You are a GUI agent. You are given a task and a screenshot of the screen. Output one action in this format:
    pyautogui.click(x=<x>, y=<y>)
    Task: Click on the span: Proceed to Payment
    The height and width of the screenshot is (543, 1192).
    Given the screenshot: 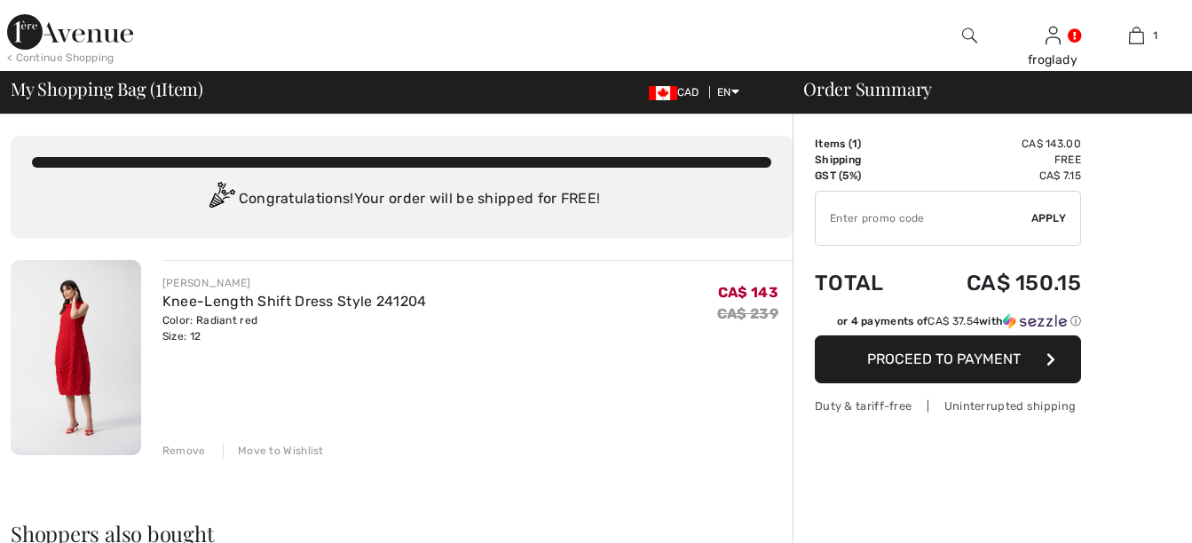 What is the action you would take?
    pyautogui.click(x=943, y=359)
    